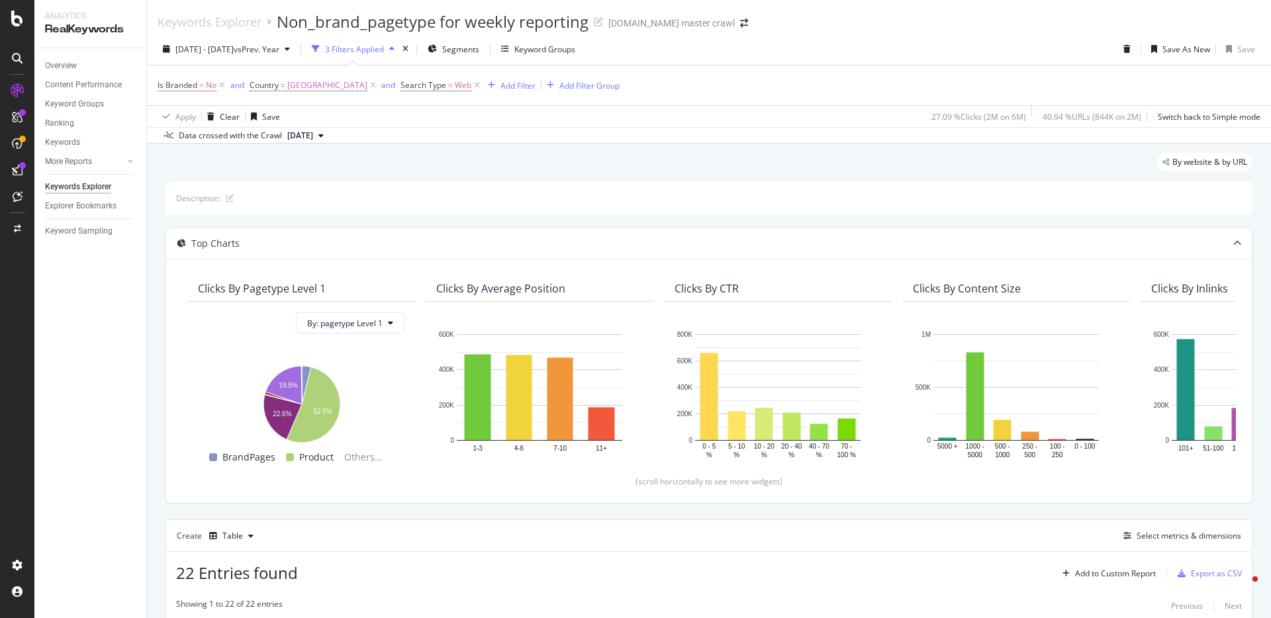 The width and height of the screenshot is (1271, 618). I want to click on text: 1000 -, so click(975, 446).